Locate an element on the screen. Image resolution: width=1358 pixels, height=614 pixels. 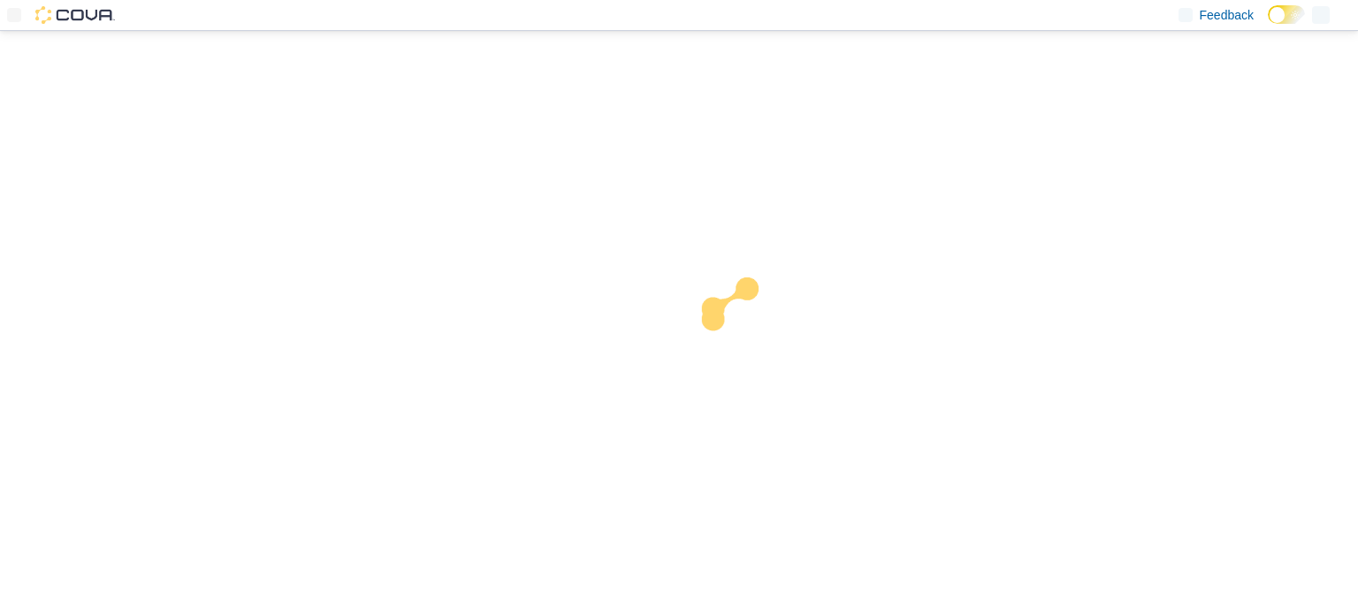
span: Feedback is located at coordinates (1226, 15).